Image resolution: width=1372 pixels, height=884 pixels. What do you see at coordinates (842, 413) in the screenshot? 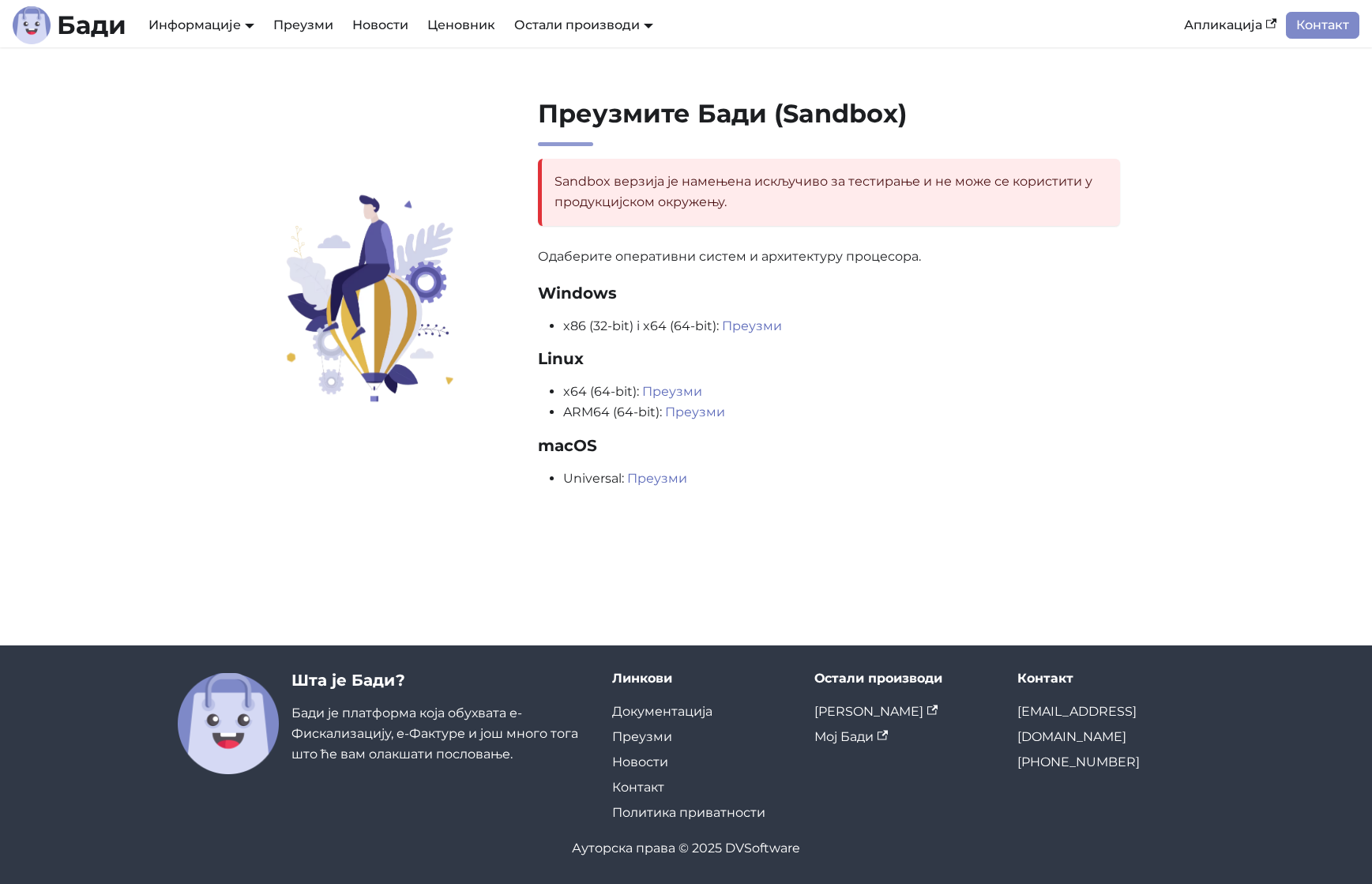
I see `li: ARM64 (64-bit):` at bounding box center [842, 413].